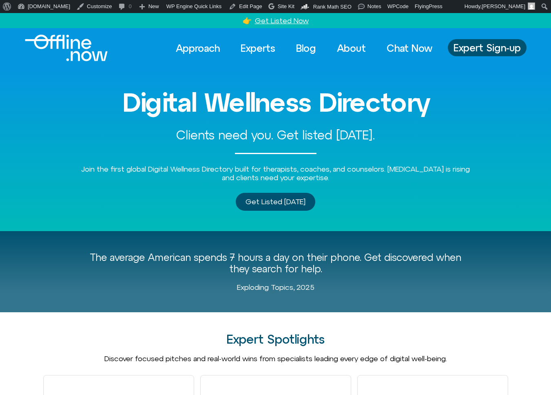 This screenshot has width=551, height=395. I want to click on a: Experts, so click(258, 48).